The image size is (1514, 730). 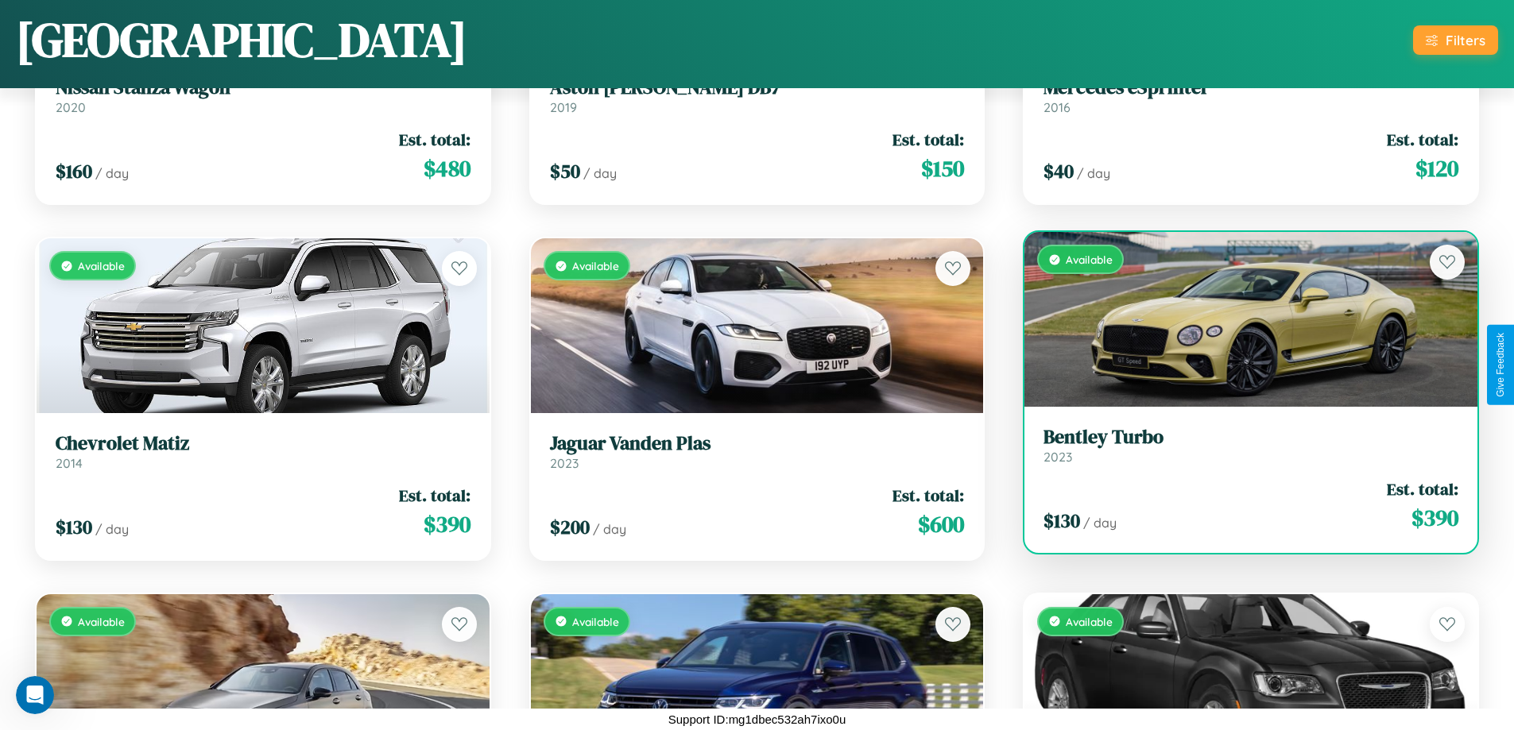 I want to click on span: $ 480, so click(x=447, y=168).